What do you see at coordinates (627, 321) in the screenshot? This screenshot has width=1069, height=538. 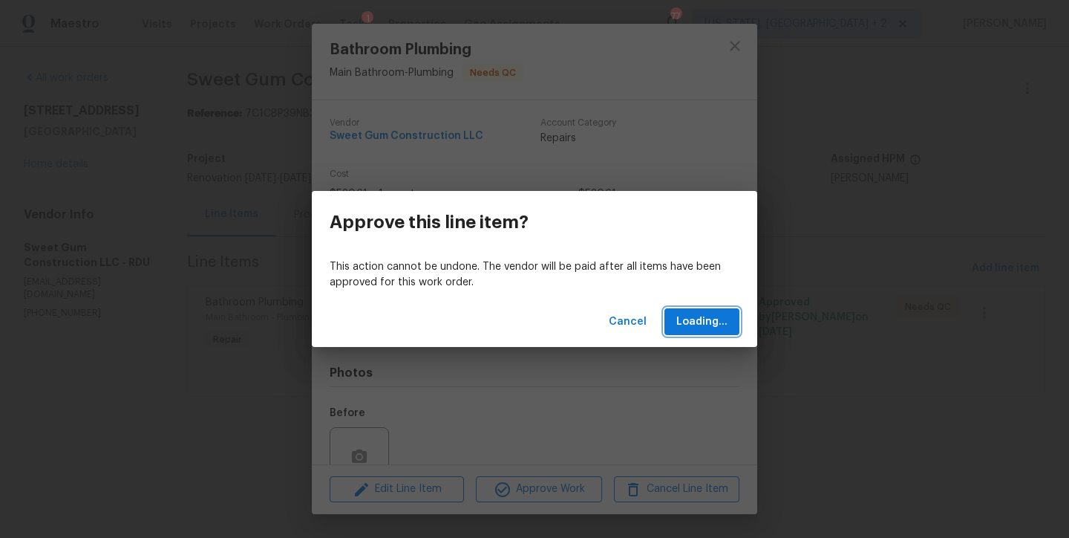 I see `button: Cancel` at bounding box center [627, 321].